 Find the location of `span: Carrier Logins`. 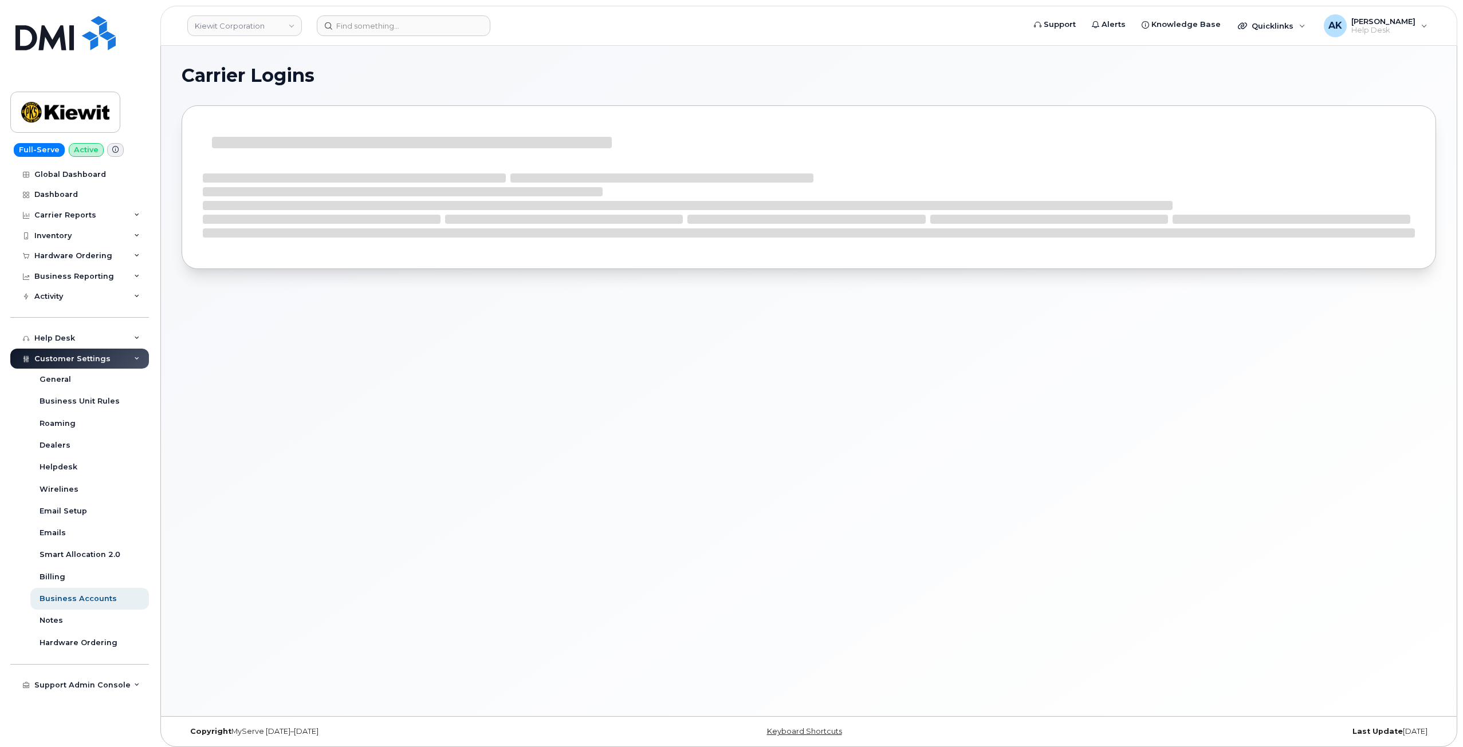

span: Carrier Logins is located at coordinates (248, 76).